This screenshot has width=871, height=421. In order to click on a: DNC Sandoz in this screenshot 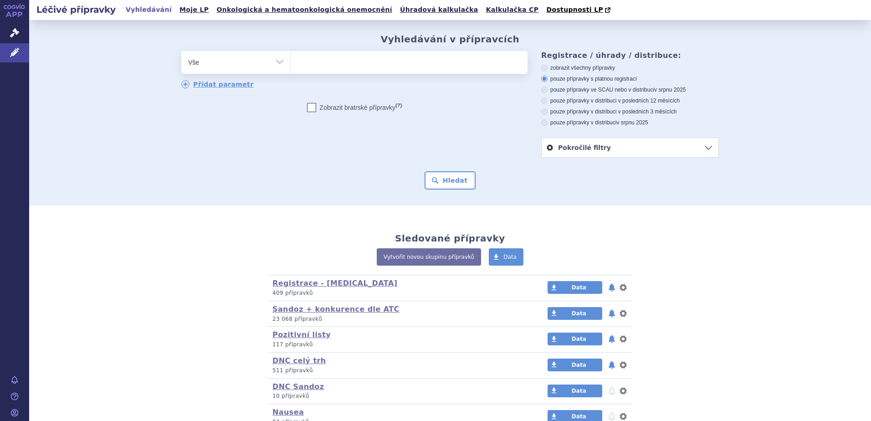, I will do `click(298, 386)`.